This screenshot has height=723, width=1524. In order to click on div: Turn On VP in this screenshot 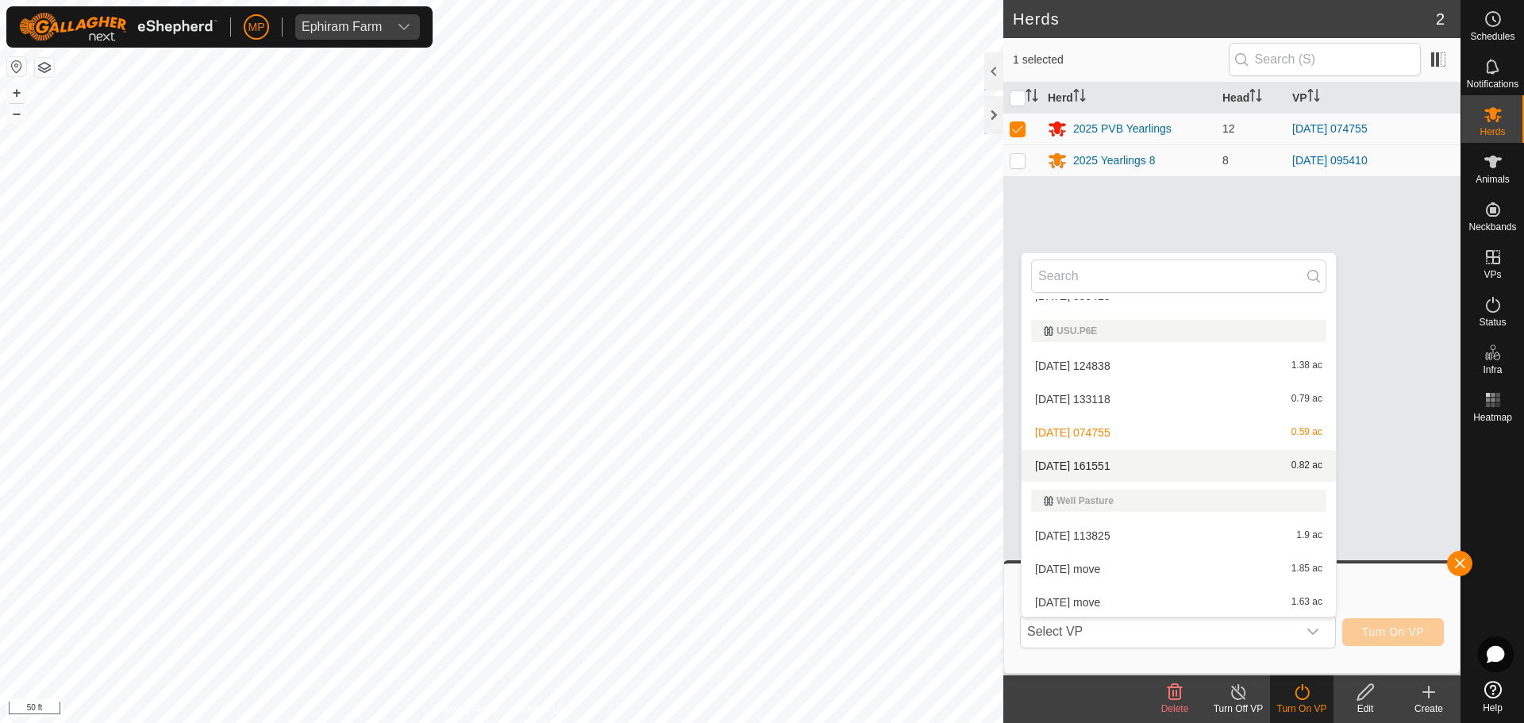, I will do `click(1302, 709)`.